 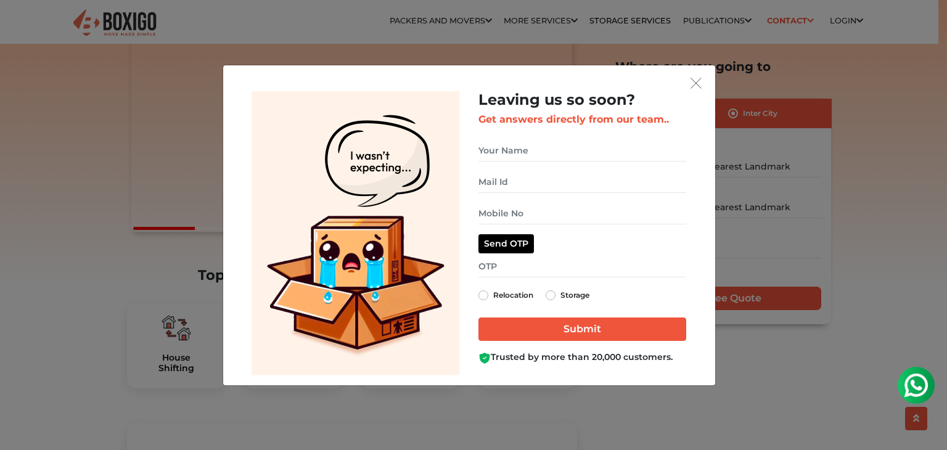 What do you see at coordinates (582, 100) in the screenshot?
I see `h2: Leaving us so soon?` at bounding box center [582, 100].